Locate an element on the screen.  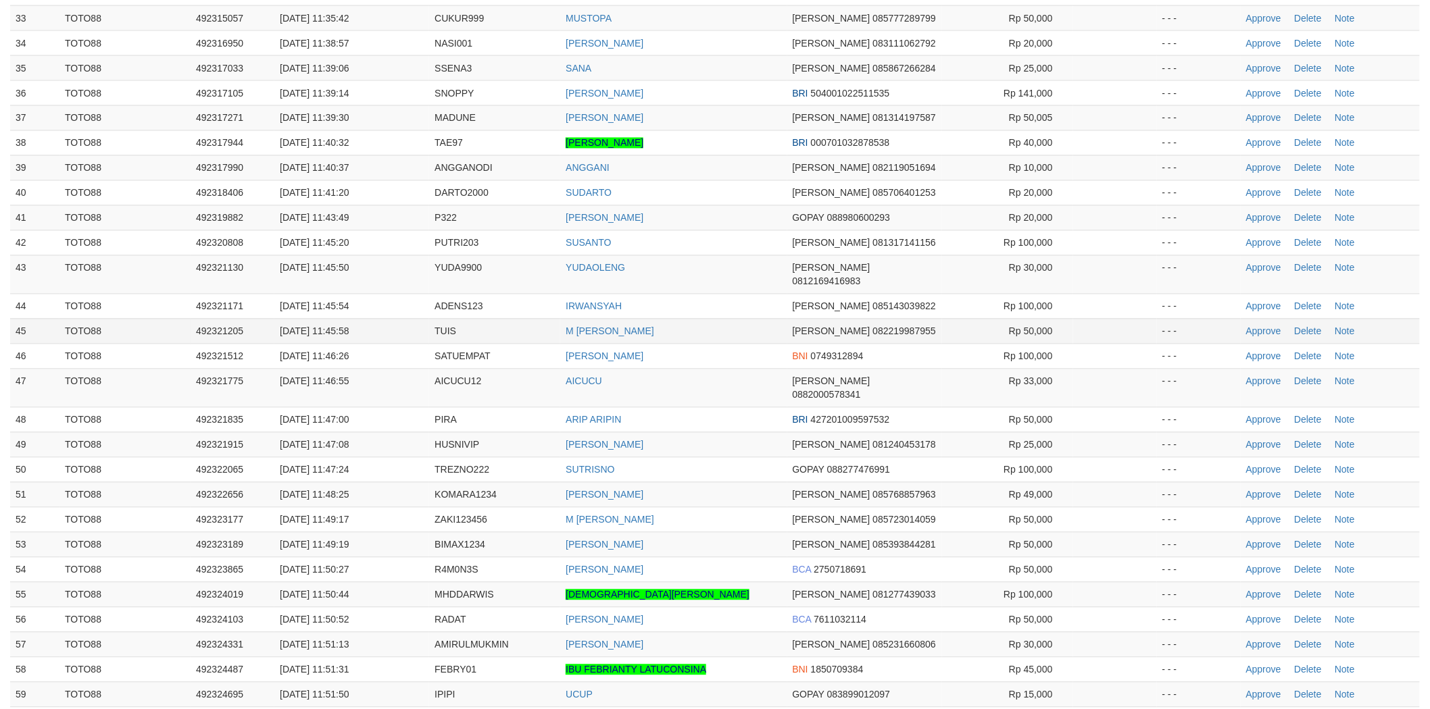
span: MADUNE is located at coordinates (455, 118).